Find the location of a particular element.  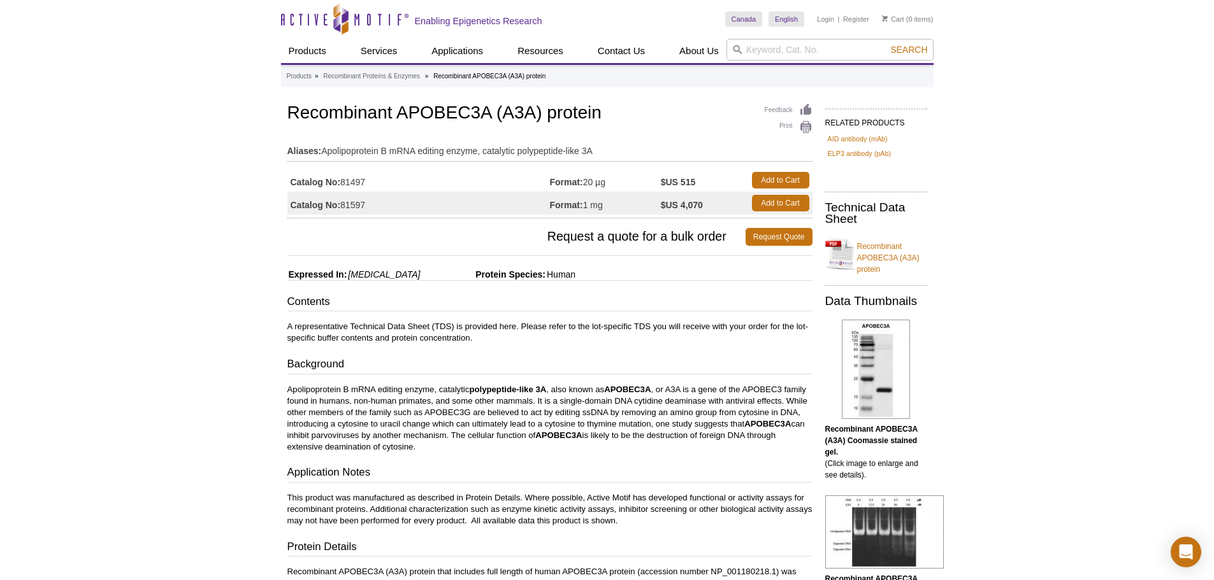

a: Canada is located at coordinates (743, 19).